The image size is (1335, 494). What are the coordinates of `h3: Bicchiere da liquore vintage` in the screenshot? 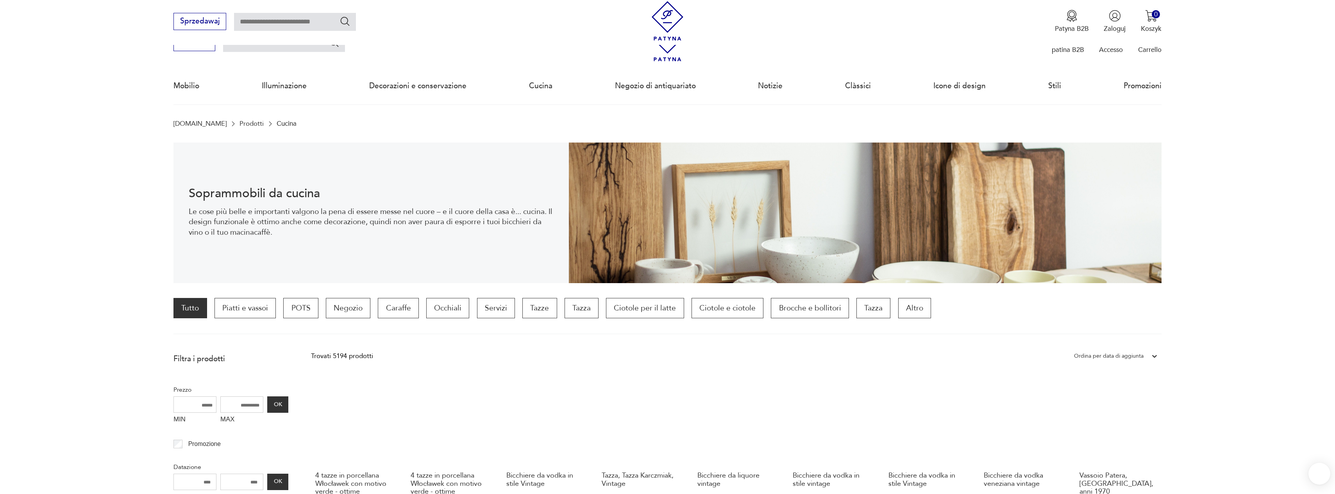 It's located at (736, 480).